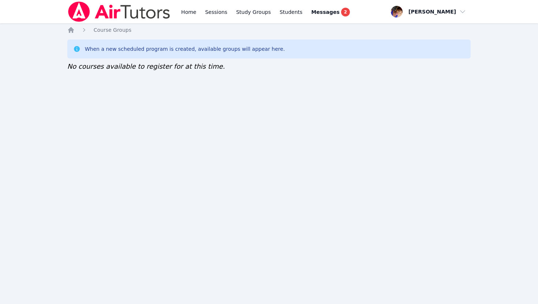 Image resolution: width=538 pixels, height=304 pixels. Describe the element at coordinates (325, 12) in the screenshot. I see `span: Messages` at that location.